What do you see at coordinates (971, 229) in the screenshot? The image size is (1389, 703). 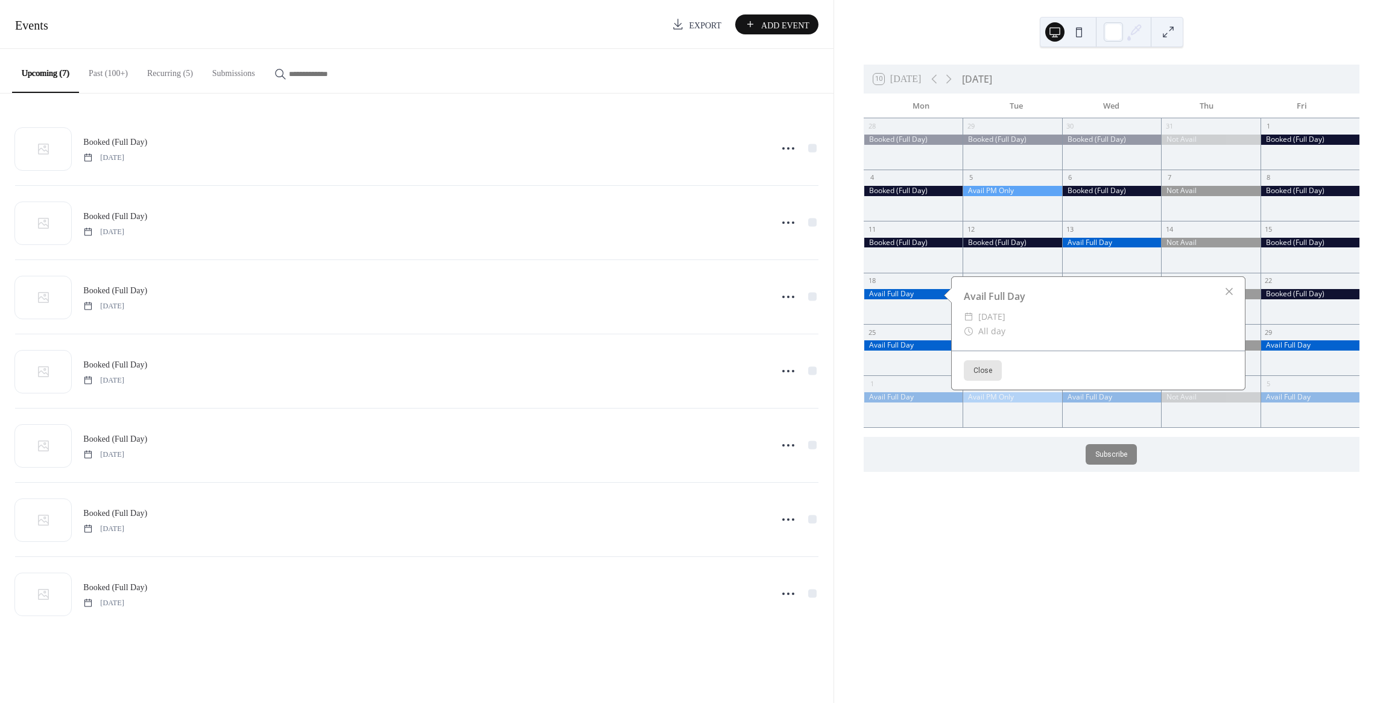 I see `div: 12` at bounding box center [971, 229].